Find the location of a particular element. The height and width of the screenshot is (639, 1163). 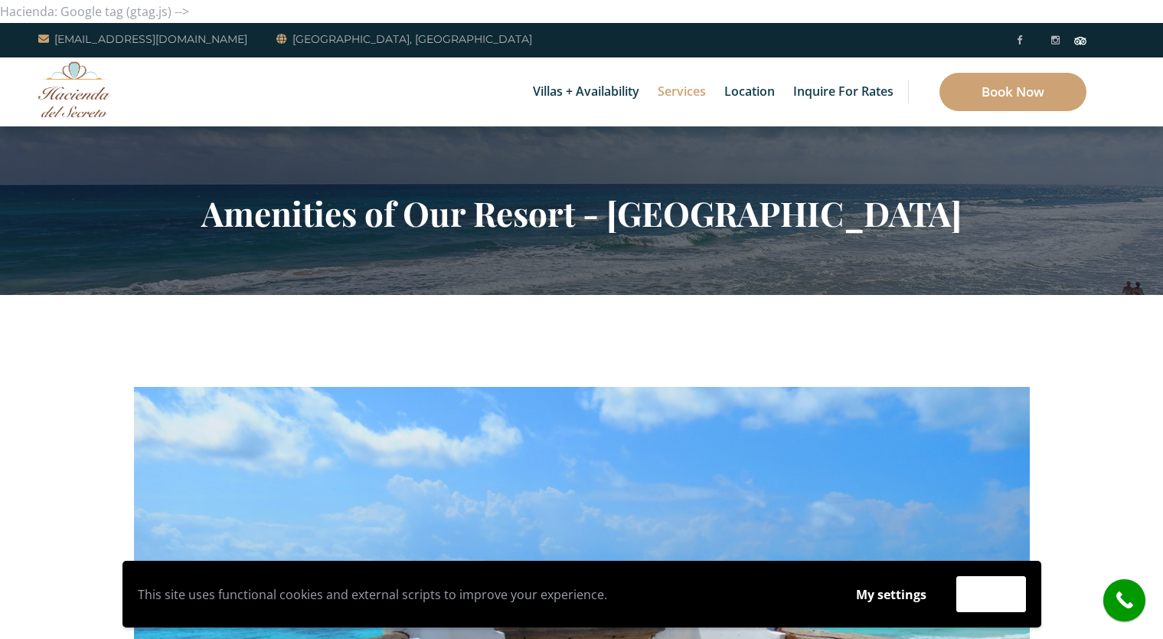

a: Villas + Availability is located at coordinates (586, 92).